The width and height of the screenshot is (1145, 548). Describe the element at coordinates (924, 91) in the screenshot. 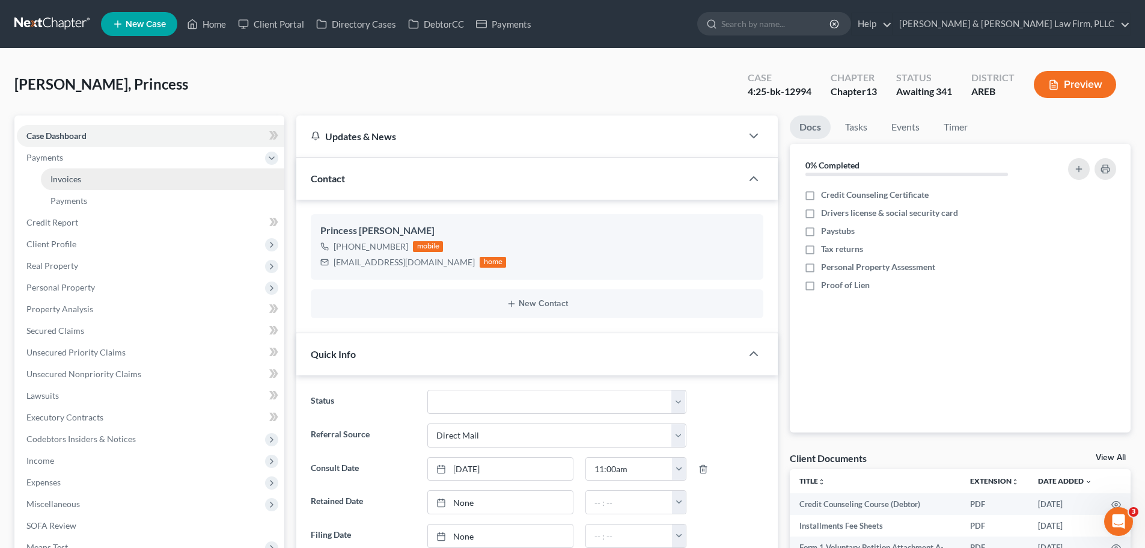

I see `div: Awaiting 341` at that location.